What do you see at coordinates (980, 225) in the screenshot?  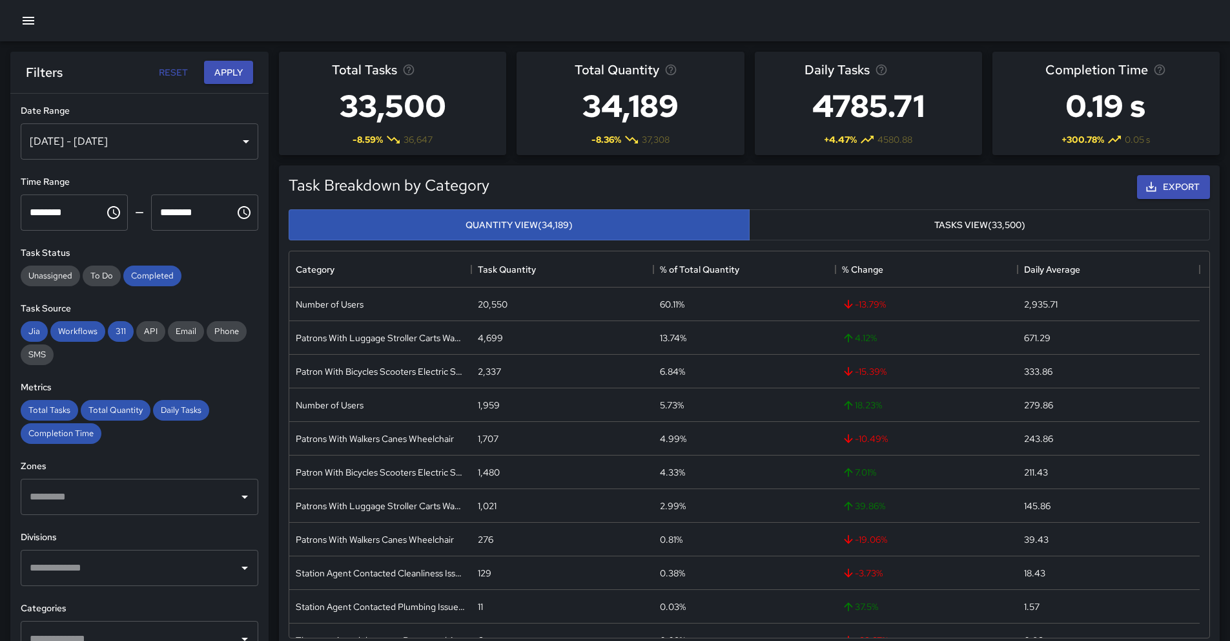 I see `button: Tasks View(33,500)` at bounding box center [980, 225].